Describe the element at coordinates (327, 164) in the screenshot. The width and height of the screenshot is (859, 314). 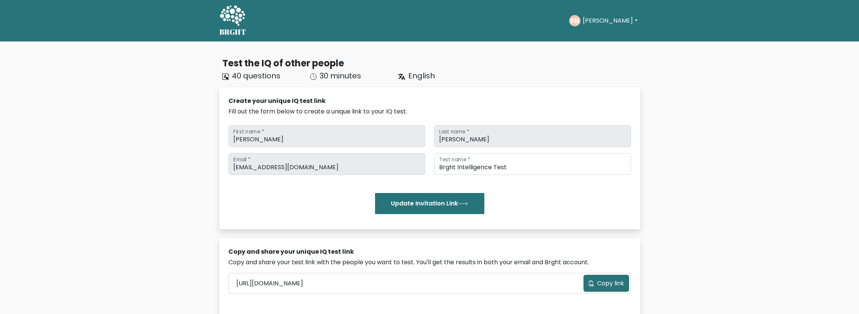
I see `input: Email` at that location.